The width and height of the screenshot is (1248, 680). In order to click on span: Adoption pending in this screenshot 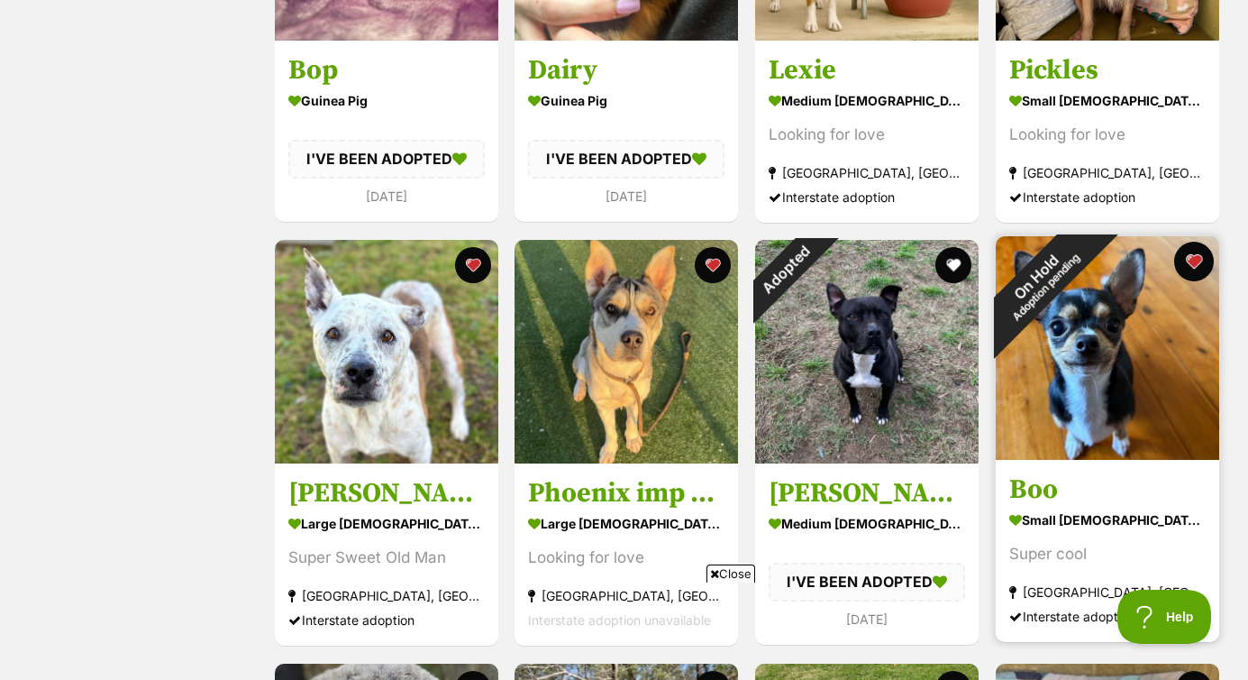, I will do `click(1047, 288)`.